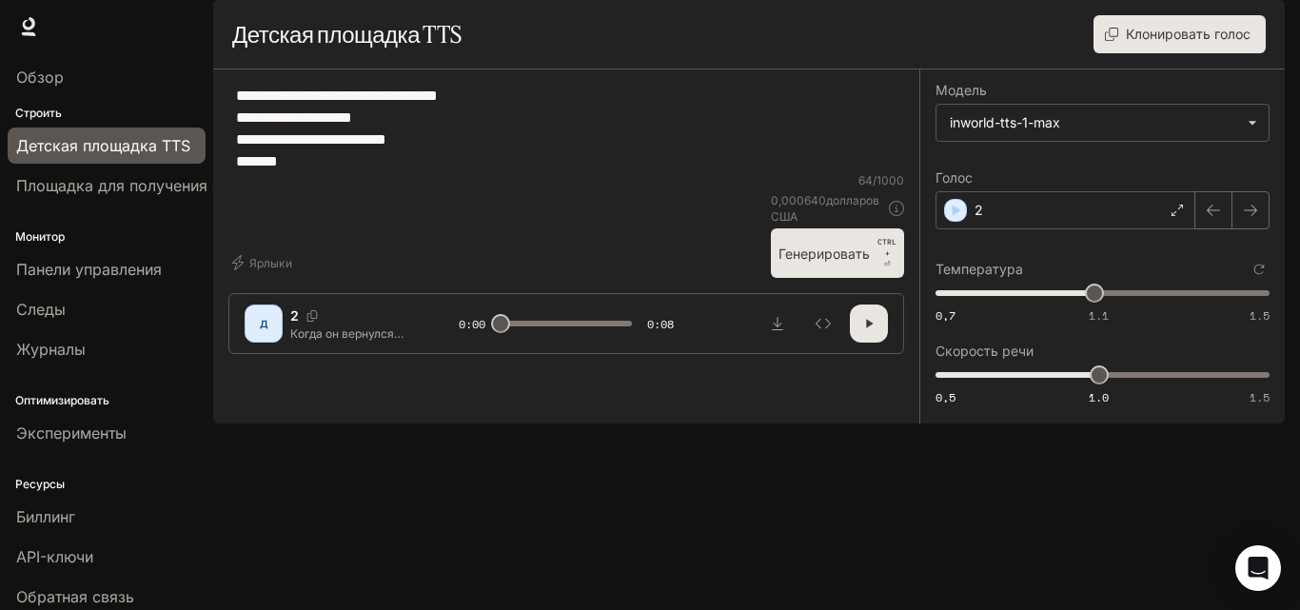  Describe the element at coordinates (1188, 33) in the screenshot. I see `font: Клонировать голос` at that location.